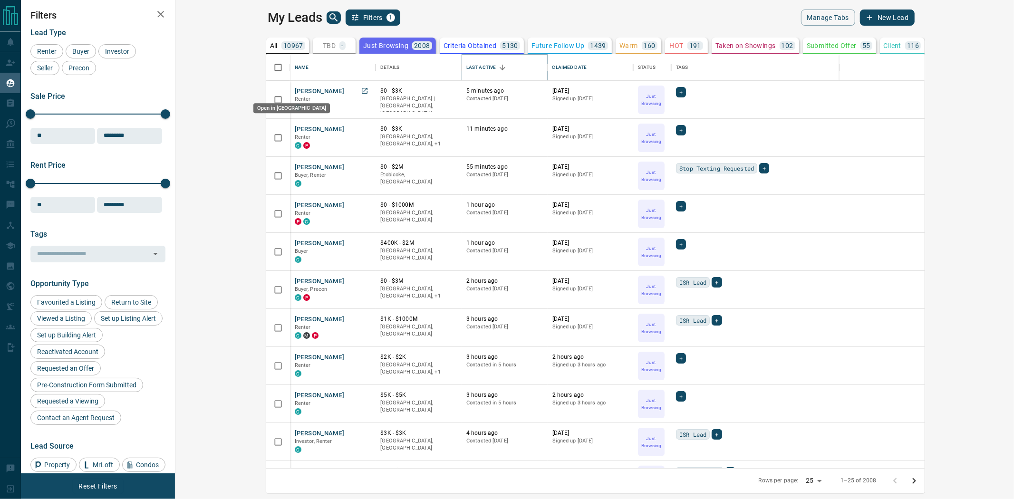 The image size is (1014, 499). Describe the element at coordinates (68, 401) in the screenshot. I see `span: Requested a Viewing` at that location.